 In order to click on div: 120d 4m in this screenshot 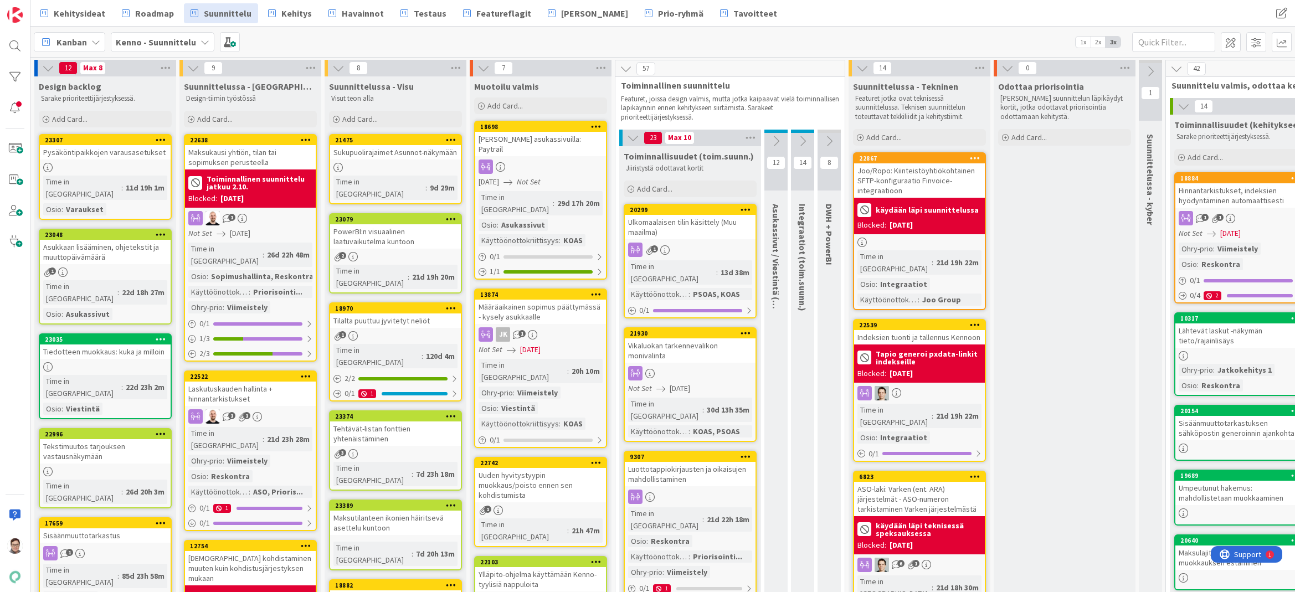, I will do `click(440, 356)`.